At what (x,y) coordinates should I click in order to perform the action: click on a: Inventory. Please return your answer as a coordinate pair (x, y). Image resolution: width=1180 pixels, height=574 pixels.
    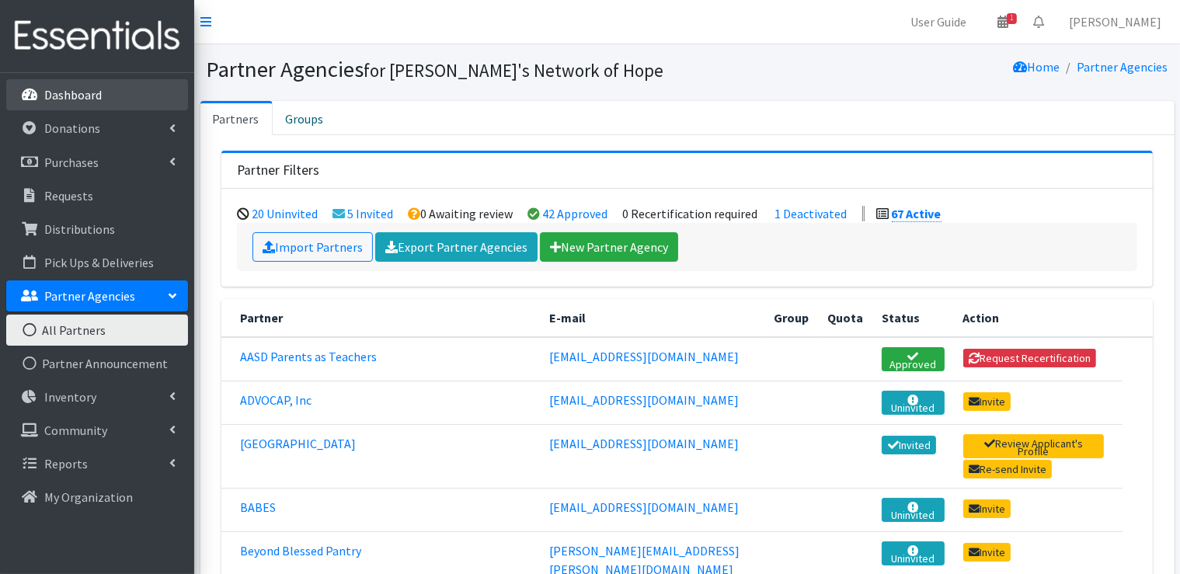
    Looking at the image, I should click on (97, 397).